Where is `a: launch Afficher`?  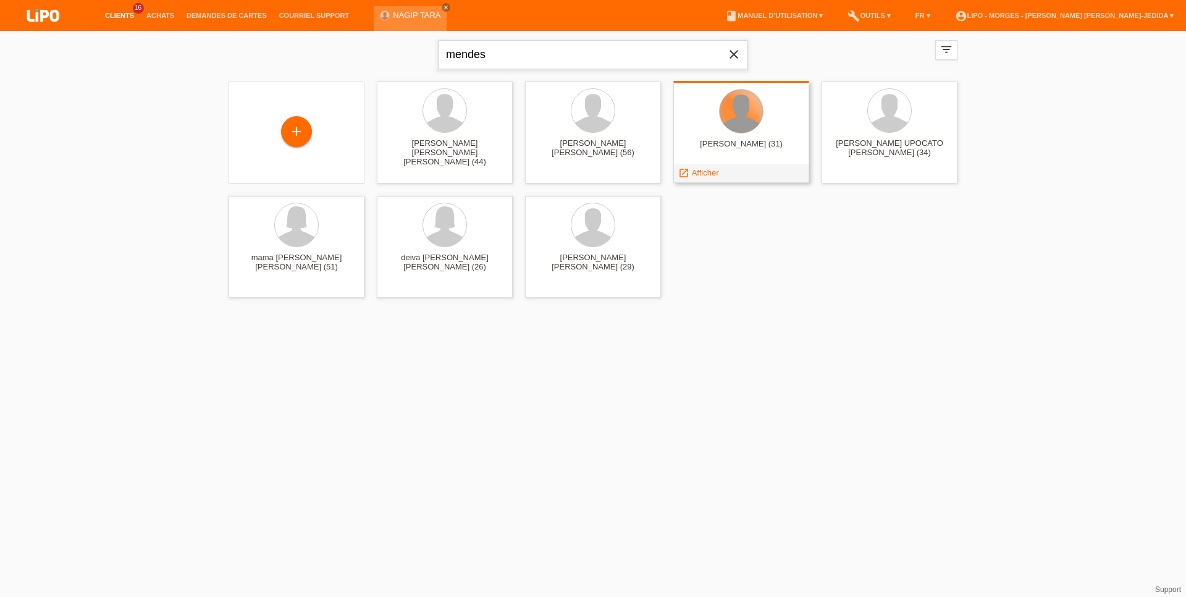
a: launch Afficher is located at coordinates (698, 172).